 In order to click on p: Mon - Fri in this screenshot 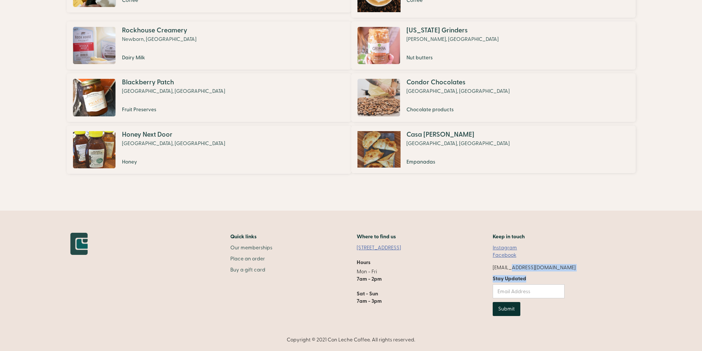, I will do `click(383, 287)`.